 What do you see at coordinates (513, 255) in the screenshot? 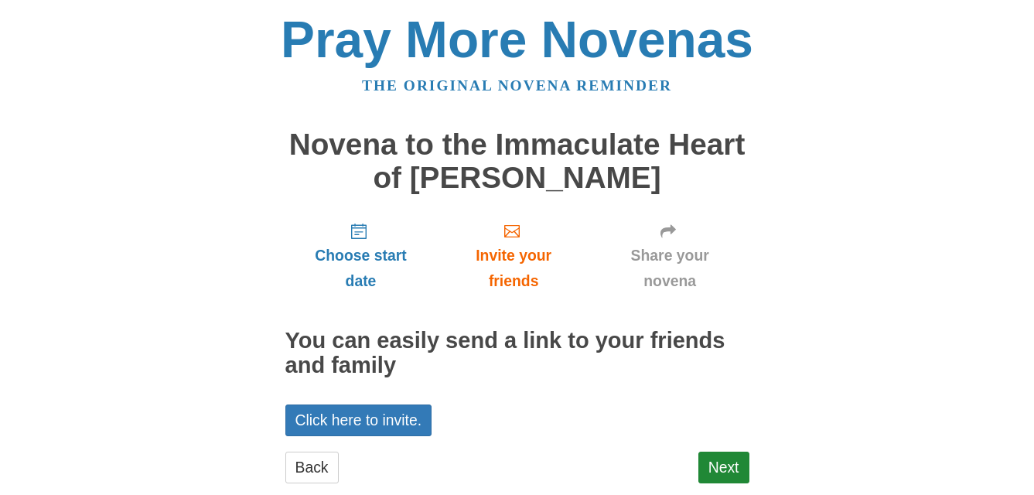
I see `a: Invite your friends` at bounding box center [513, 255].